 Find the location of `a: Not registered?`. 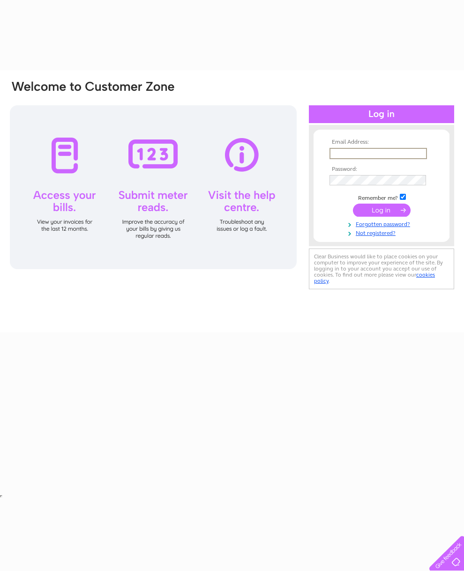

a: Not registered? is located at coordinates (382, 232).